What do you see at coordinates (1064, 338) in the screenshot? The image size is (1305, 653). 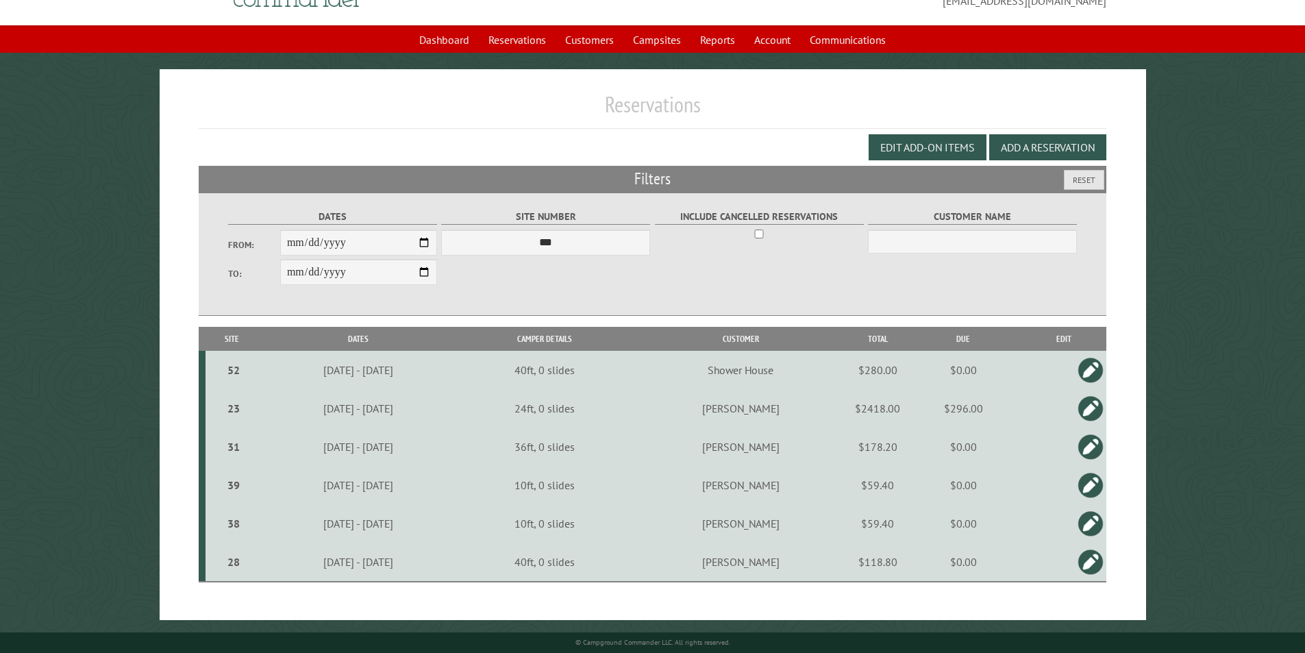 I see `th: Edit` at bounding box center [1064, 338].